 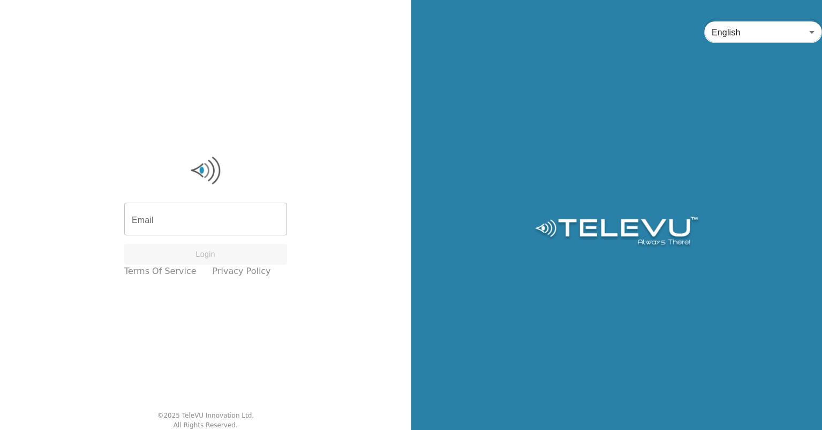 I want to click on div: © 2025 TeleVU Innovation Ltd., so click(x=205, y=415).